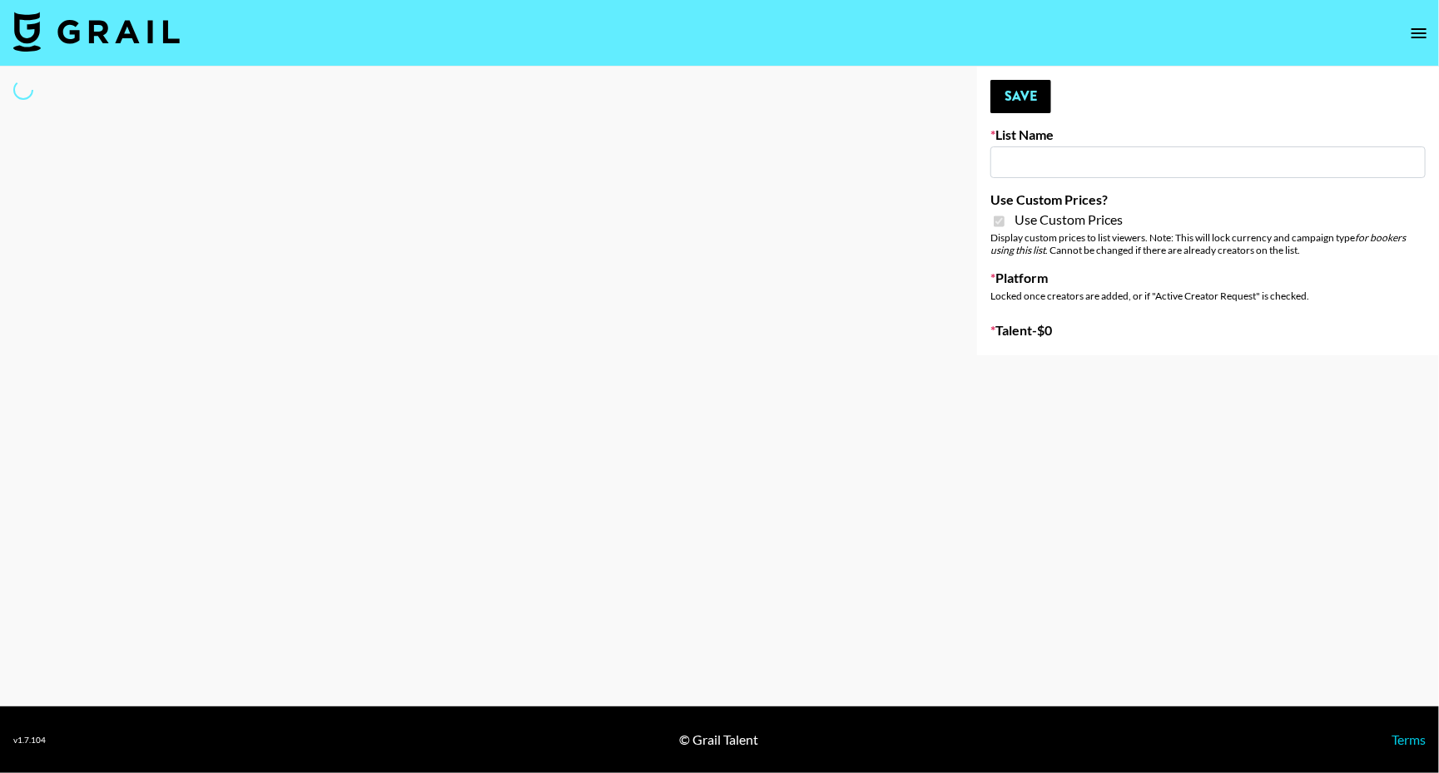 The width and height of the screenshot is (1439, 773). I want to click on label: Use Custom Prices?, so click(1208, 200).